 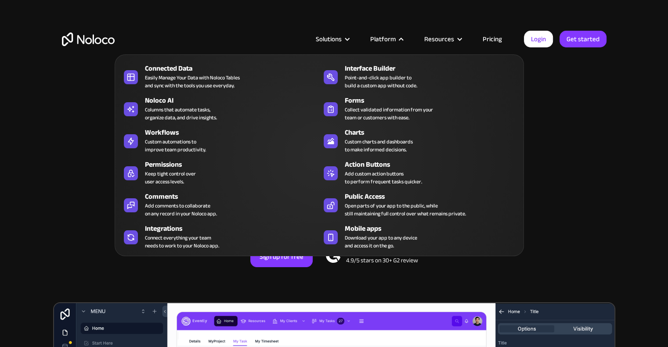 What do you see at coordinates (419, 76) in the screenshot?
I see `a: Interface BuilderPoint-and-click app builder tobuild a custom app without code.` at bounding box center [419, 76].